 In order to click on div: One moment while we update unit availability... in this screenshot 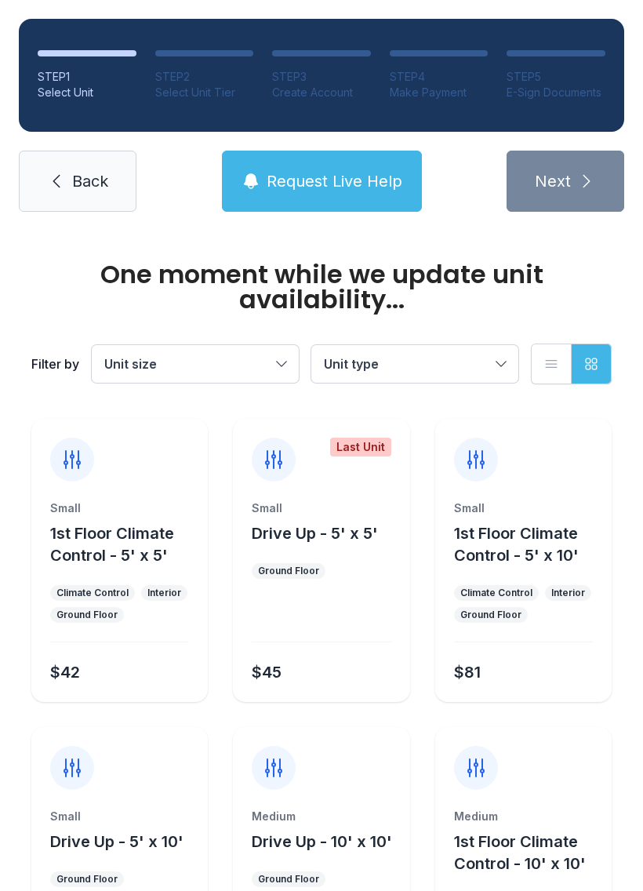, I will do `click(322, 287)`.